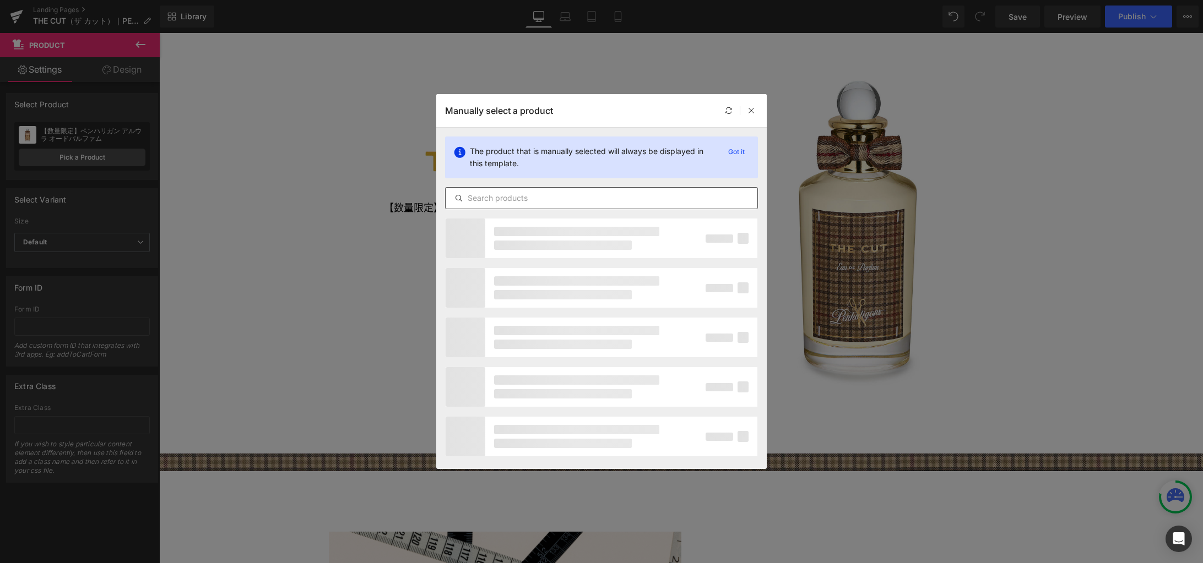 The width and height of the screenshot is (1203, 563). I want to click on span: ご購入はこちら, so click(346, 270).